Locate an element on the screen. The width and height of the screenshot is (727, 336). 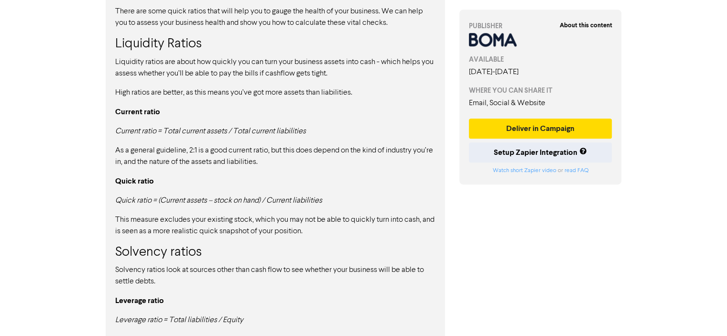
button: Setup Zapier Integration is located at coordinates (540, 152).